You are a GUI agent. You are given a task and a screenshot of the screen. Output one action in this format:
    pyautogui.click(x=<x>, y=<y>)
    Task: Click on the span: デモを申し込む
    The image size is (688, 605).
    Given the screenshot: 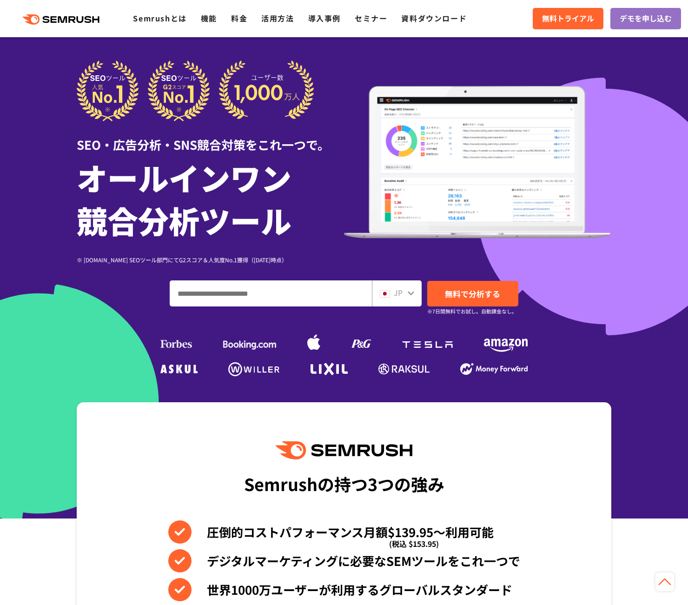 What is the action you would take?
    pyautogui.click(x=646, y=19)
    